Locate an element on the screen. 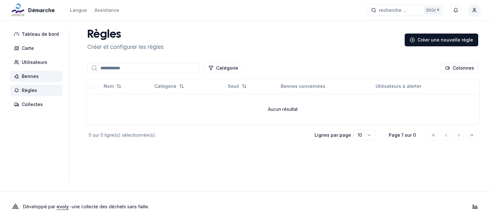 This screenshot has width=491, height=222. div: Langue is located at coordinates (78, 10).